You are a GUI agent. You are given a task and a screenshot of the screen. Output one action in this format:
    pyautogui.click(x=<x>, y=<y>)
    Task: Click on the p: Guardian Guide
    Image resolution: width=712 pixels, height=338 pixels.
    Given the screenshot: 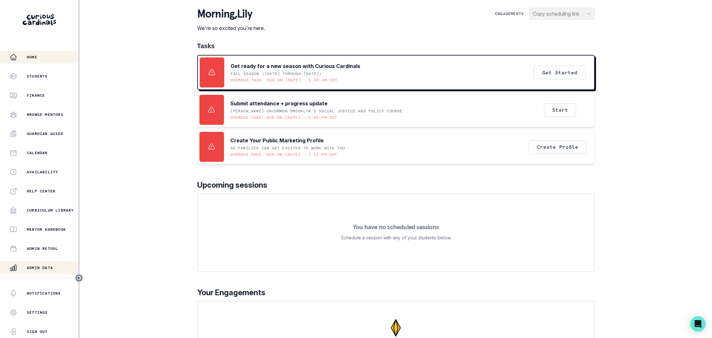 What is the action you would take?
    pyautogui.click(x=45, y=134)
    